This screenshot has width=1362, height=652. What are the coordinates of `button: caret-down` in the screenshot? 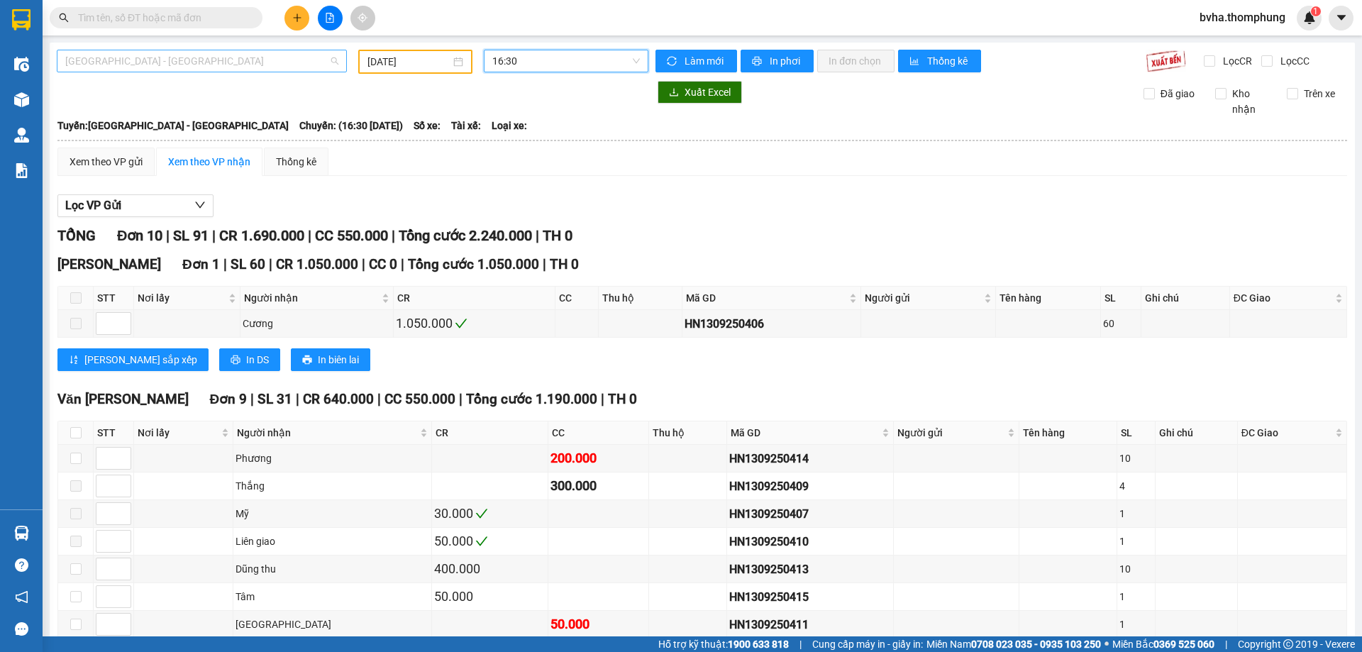 It's located at (1341, 18).